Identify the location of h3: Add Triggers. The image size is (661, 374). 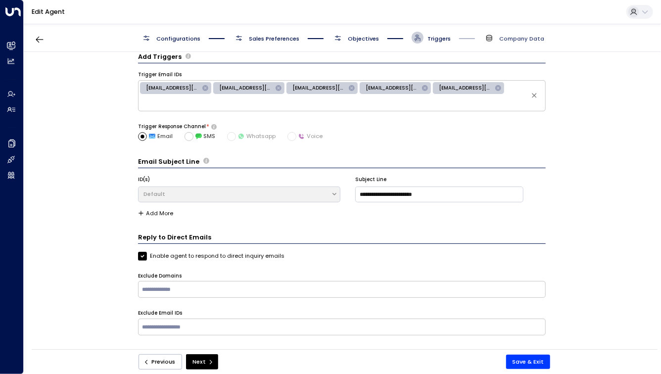
(160, 56).